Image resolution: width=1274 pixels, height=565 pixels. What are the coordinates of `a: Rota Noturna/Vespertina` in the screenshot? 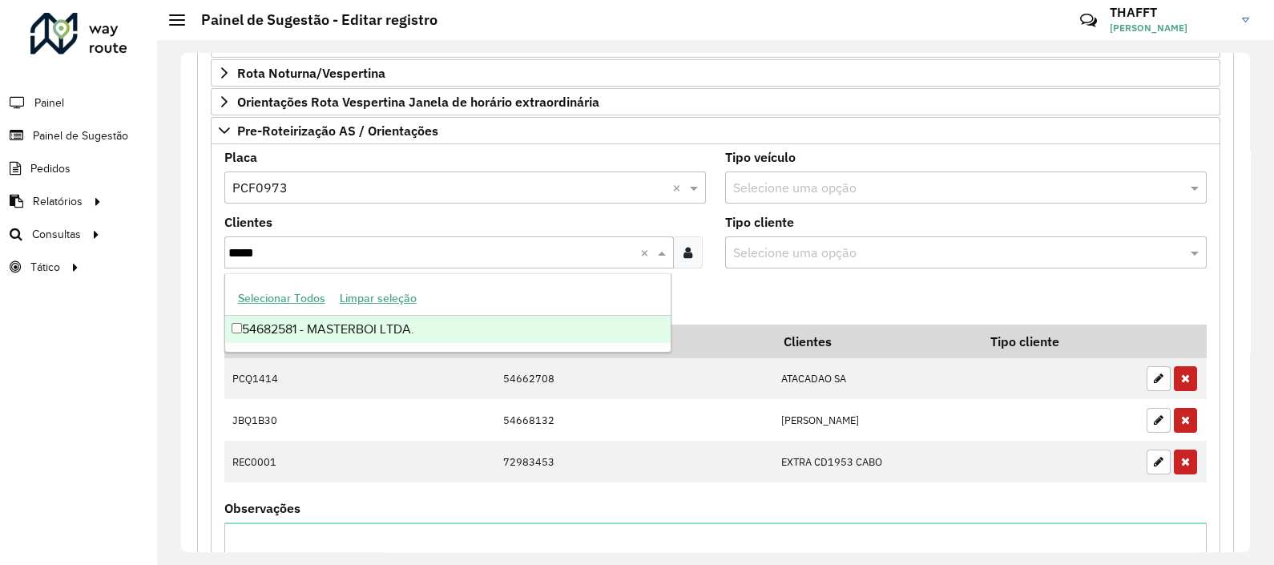 It's located at (715, 73).